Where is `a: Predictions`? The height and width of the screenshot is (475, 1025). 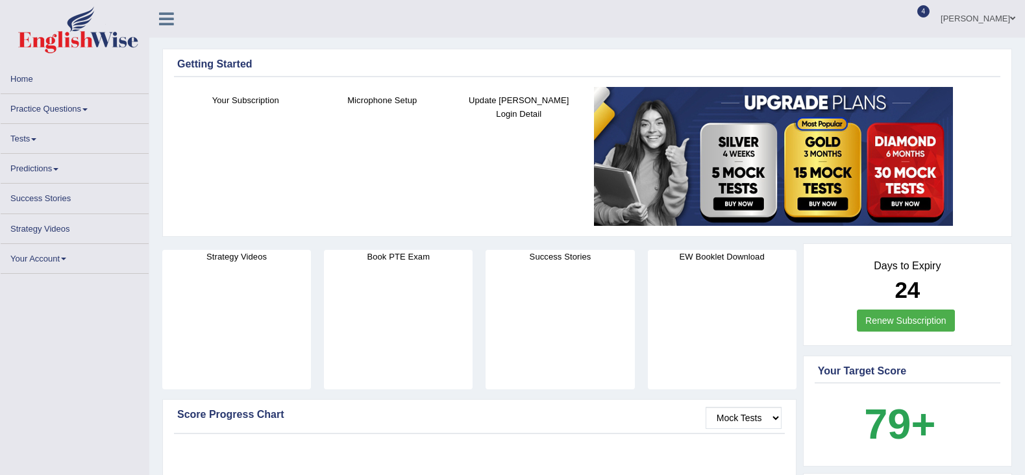 a: Predictions is located at coordinates (75, 166).